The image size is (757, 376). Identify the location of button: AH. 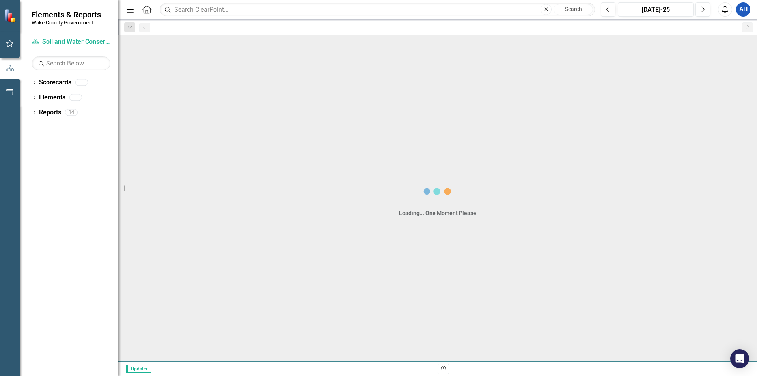
(743, 9).